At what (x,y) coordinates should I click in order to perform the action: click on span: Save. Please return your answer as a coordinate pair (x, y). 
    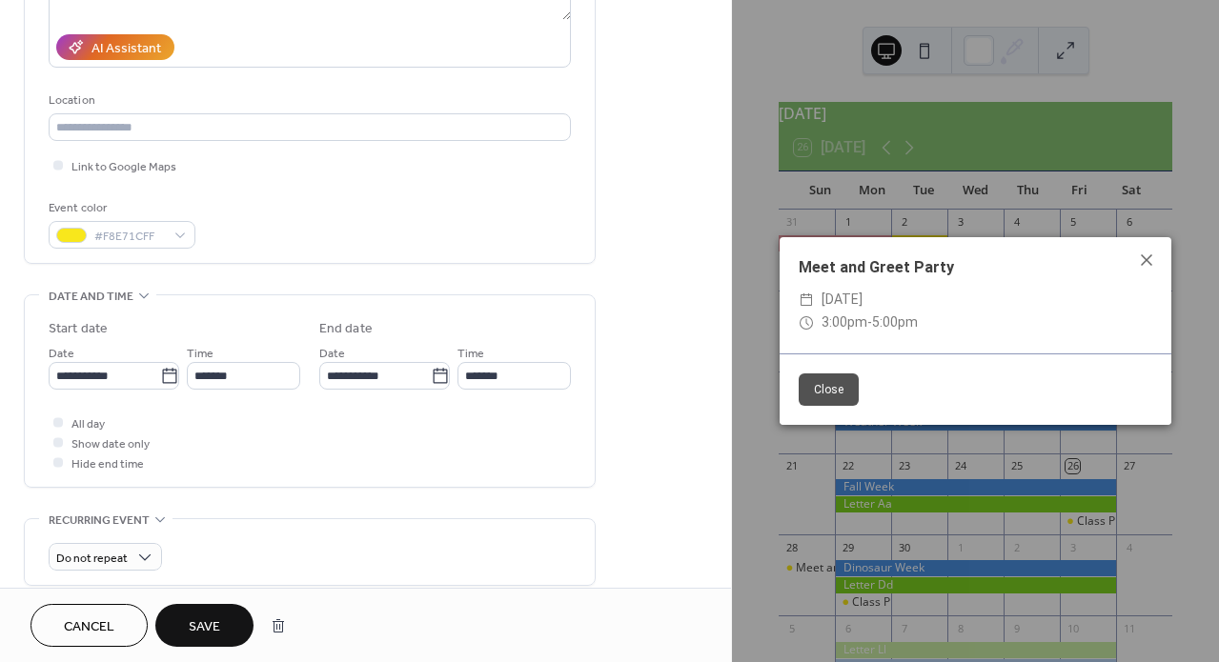
    Looking at the image, I should click on (204, 627).